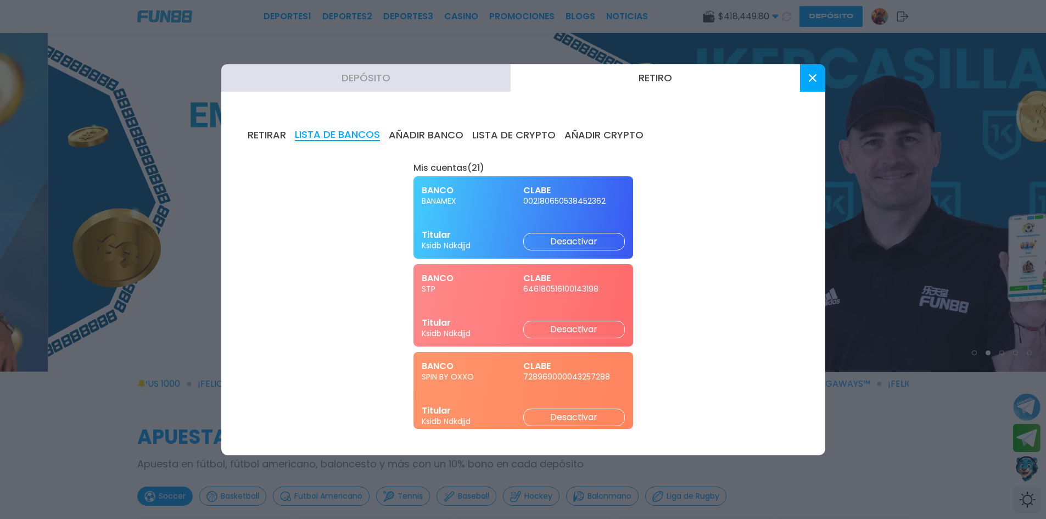 The width and height of the screenshot is (1046, 519). Describe the element at coordinates (267, 135) in the screenshot. I see `button: RETIRAR` at that location.